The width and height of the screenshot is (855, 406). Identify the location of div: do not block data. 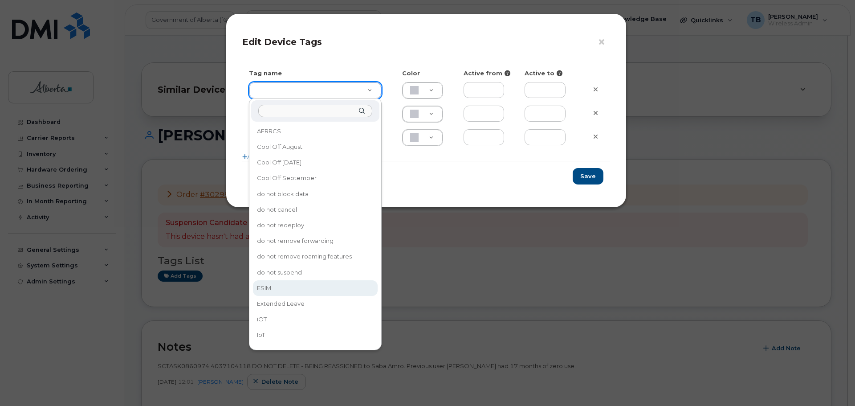
(315, 194).